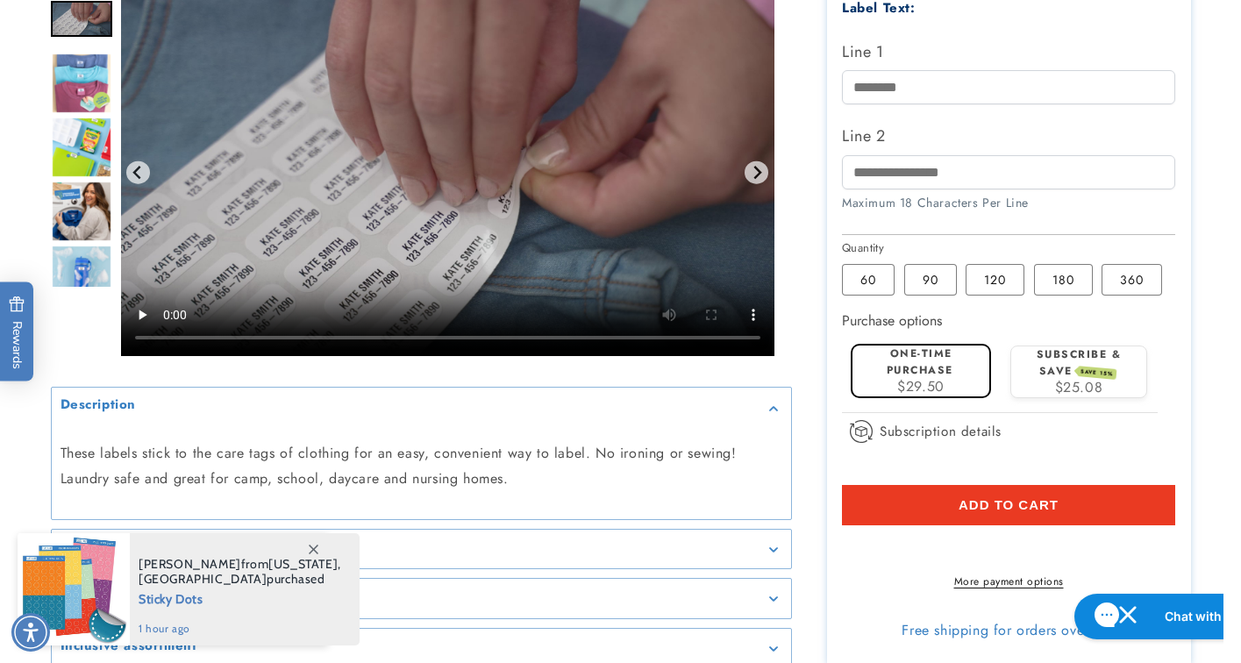 This screenshot has width=1241, height=663. Describe the element at coordinates (864, 248) in the screenshot. I see `legend: Quantity` at that location.